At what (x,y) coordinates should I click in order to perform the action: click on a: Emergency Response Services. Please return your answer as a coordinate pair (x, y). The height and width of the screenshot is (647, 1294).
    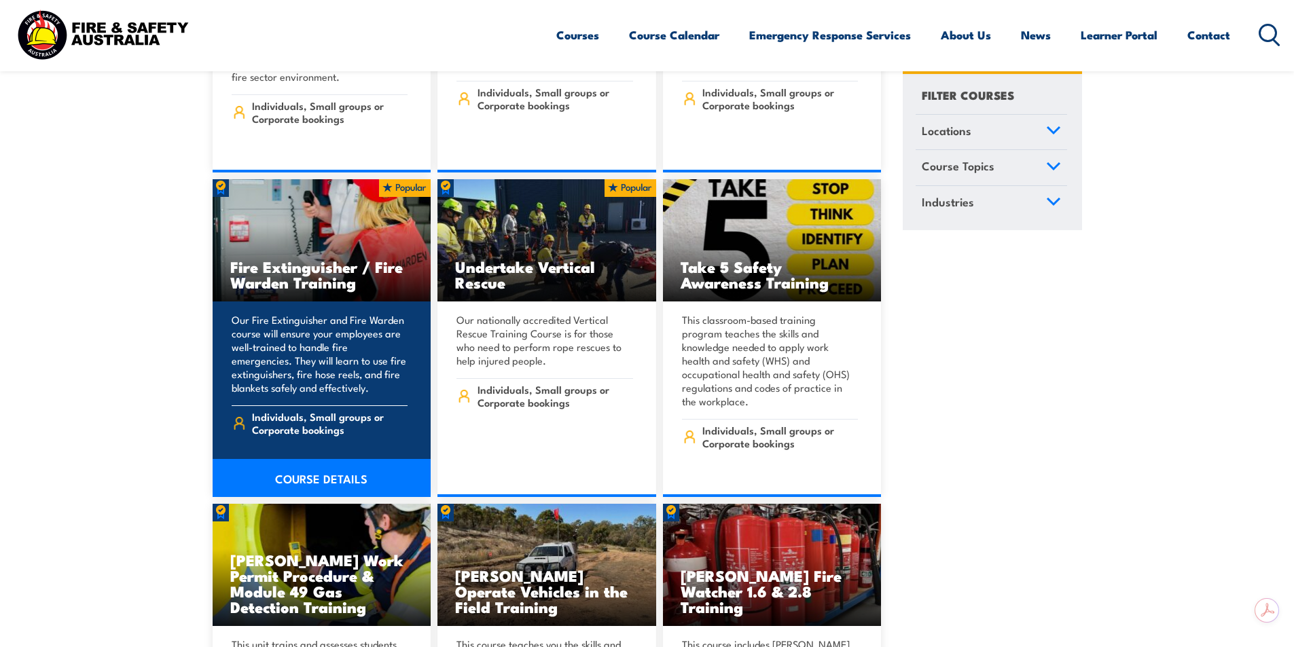
    Looking at the image, I should click on (830, 35).